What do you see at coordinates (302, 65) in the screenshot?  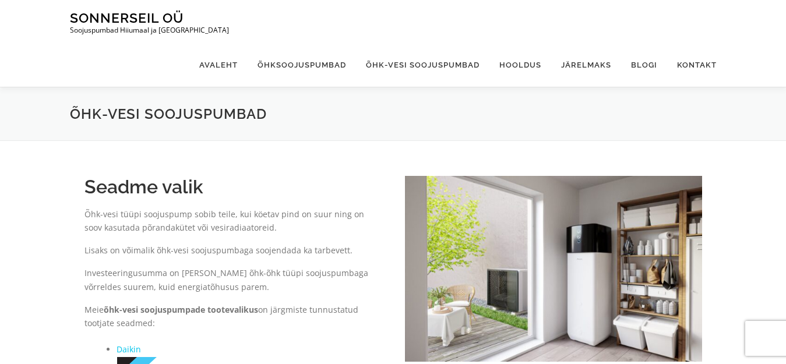 I see `a: Õhksoojuspumbad` at bounding box center [302, 65].